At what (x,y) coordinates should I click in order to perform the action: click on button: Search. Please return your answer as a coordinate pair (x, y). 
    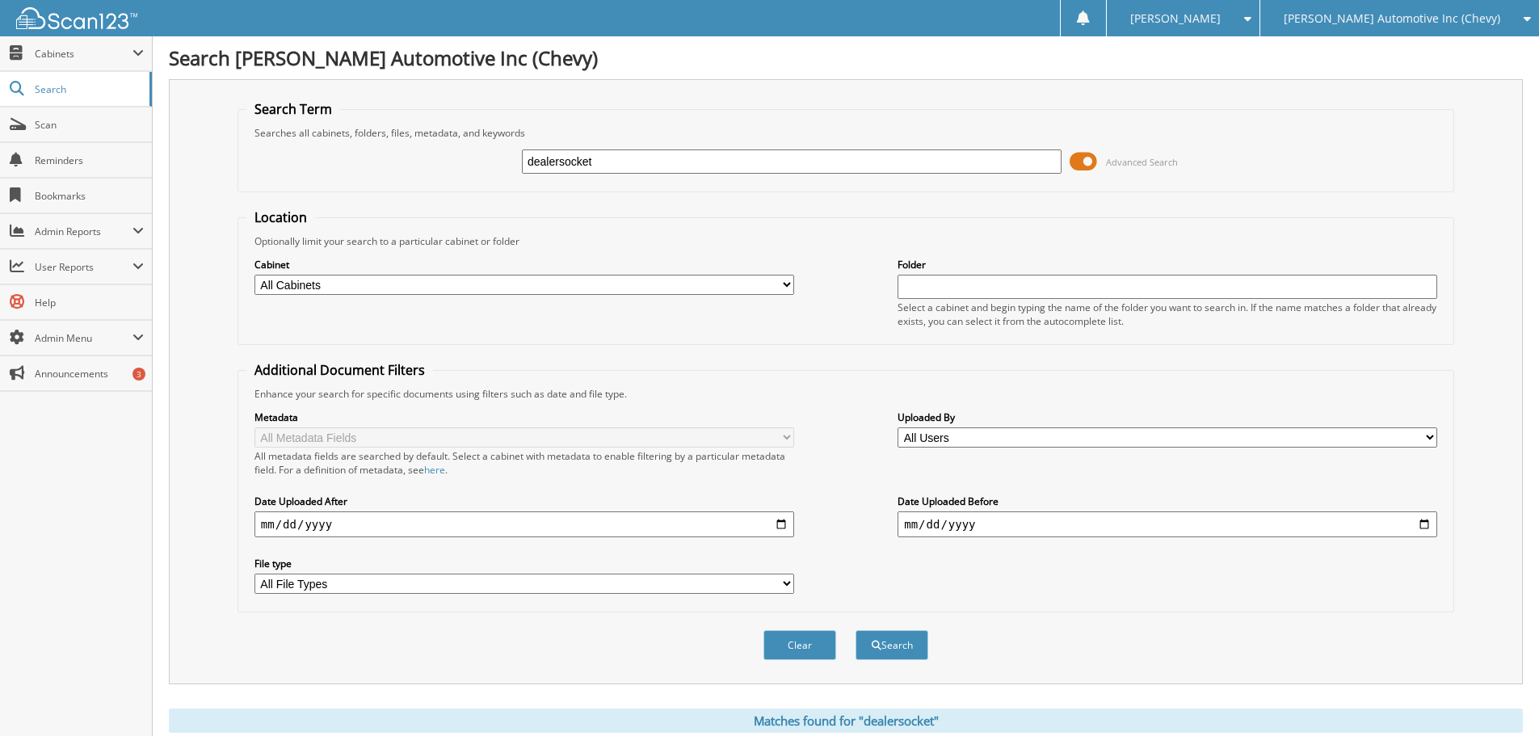
    Looking at the image, I should click on (892, 645).